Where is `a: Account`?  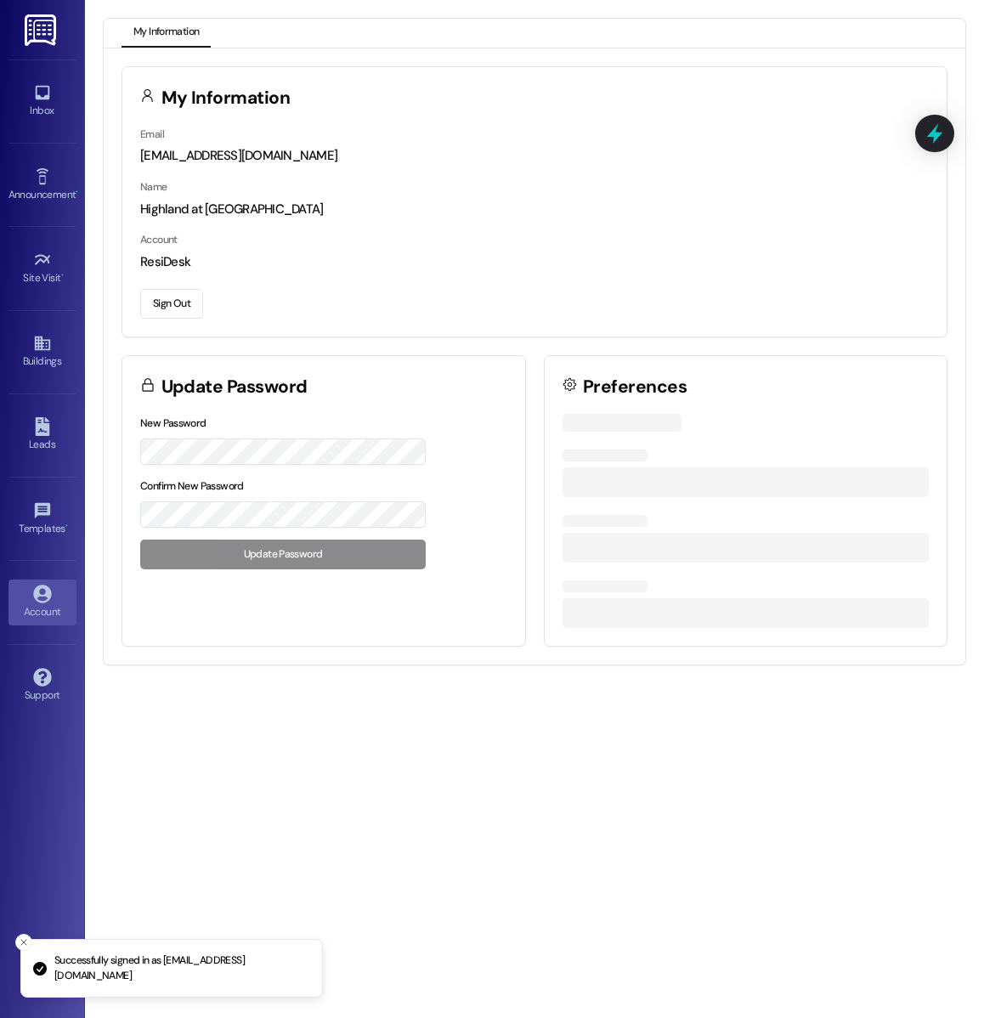 a: Account is located at coordinates (43, 603).